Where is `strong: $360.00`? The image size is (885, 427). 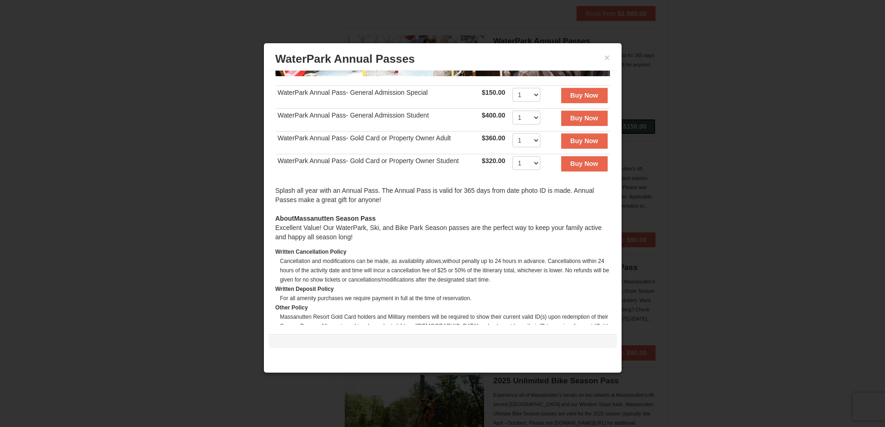 strong: $360.00 is located at coordinates (493, 138).